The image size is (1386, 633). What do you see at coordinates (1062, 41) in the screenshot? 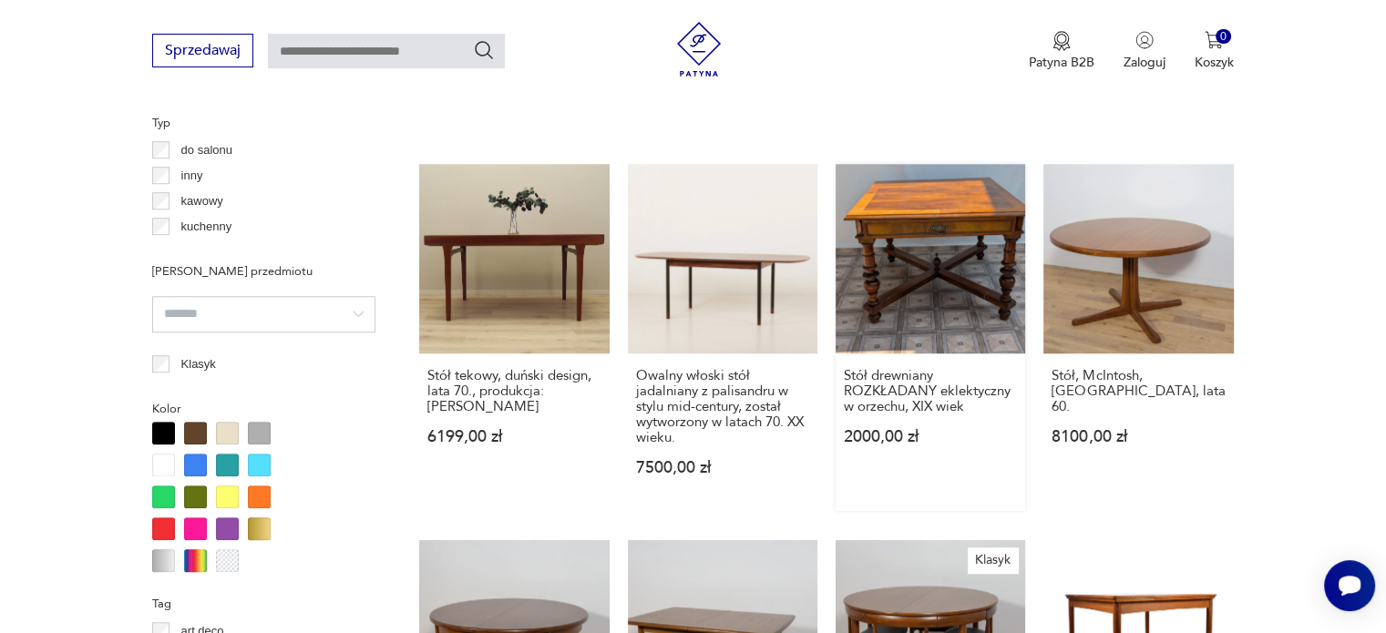
I see `img: Ikona medalu` at bounding box center [1062, 41].